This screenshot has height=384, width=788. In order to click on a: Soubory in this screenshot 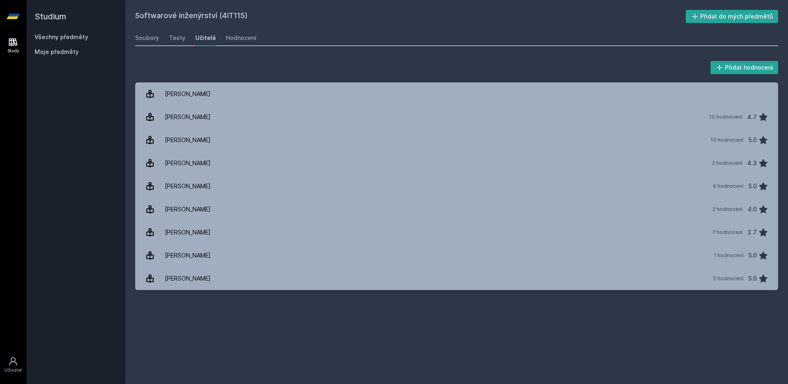, I will do `click(147, 38)`.